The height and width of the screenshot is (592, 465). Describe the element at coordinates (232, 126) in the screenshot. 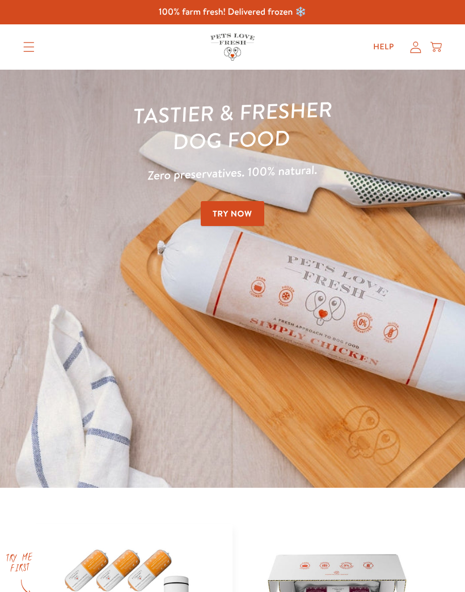

I see `h1: Tastier & fresher dog food` at that location.